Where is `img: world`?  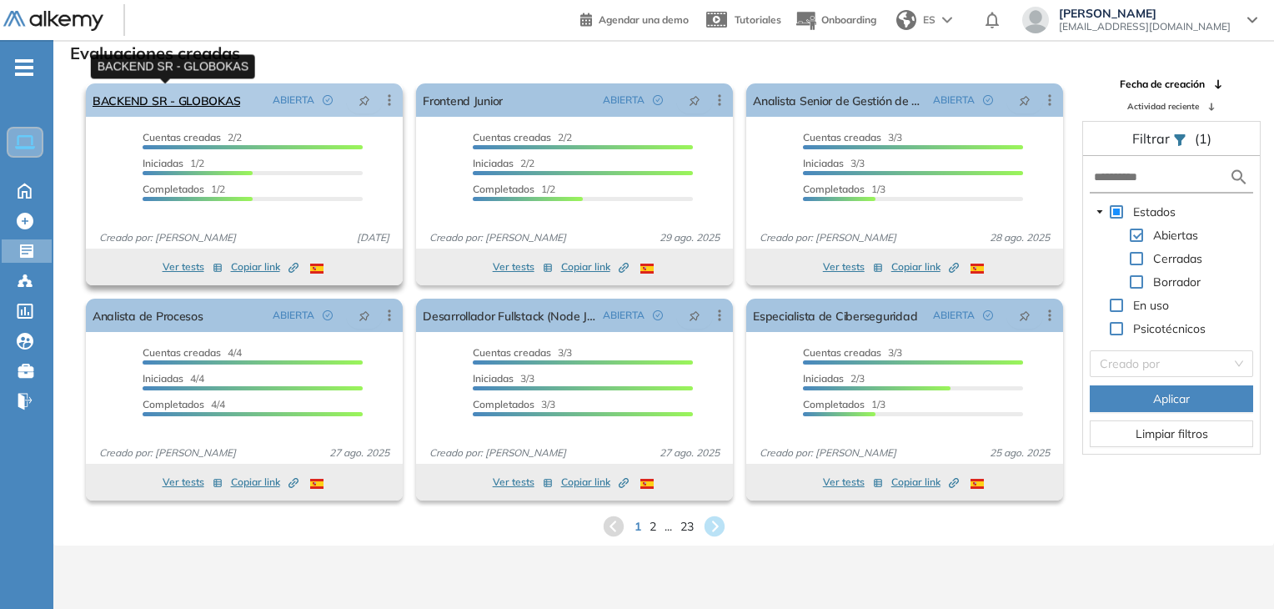 img: world is located at coordinates (906, 20).